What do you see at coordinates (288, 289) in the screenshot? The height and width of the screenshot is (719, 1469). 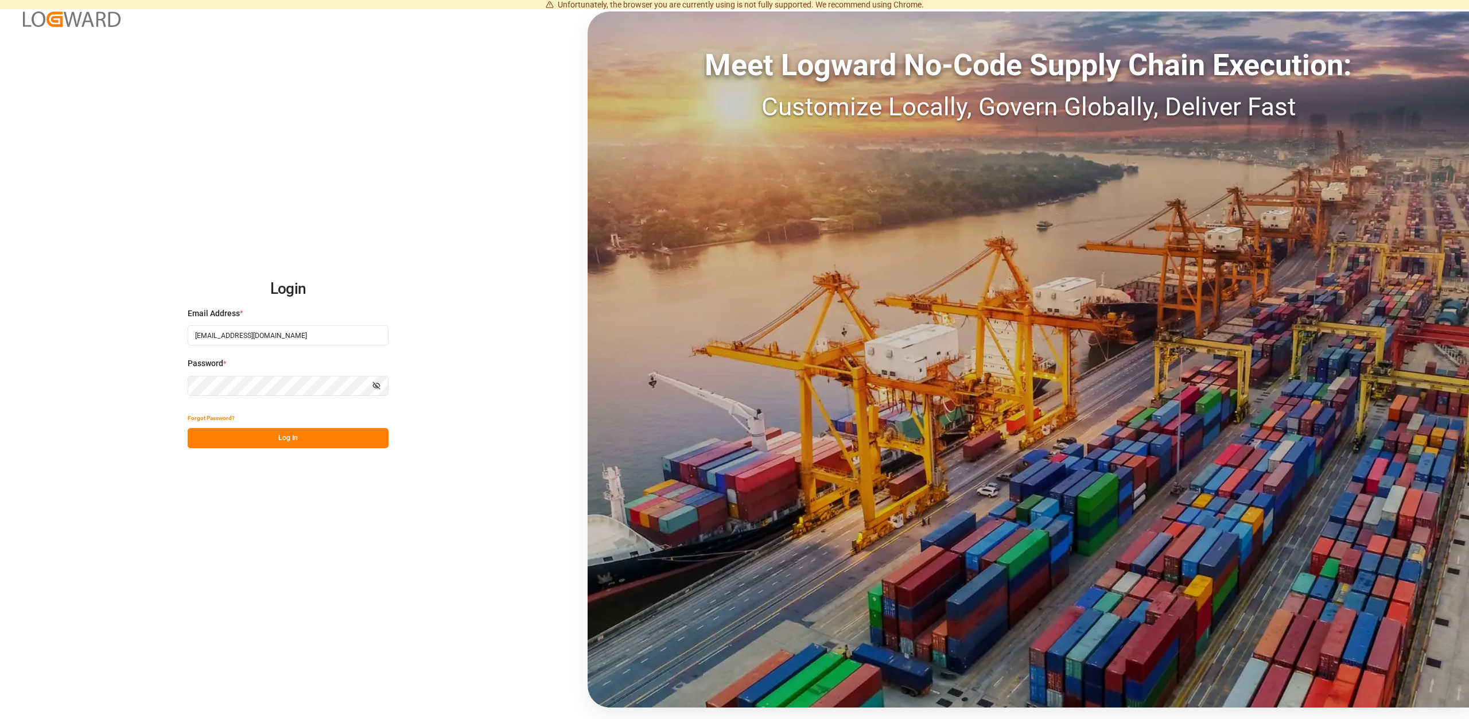 I see `h2: Login` at bounding box center [288, 289].